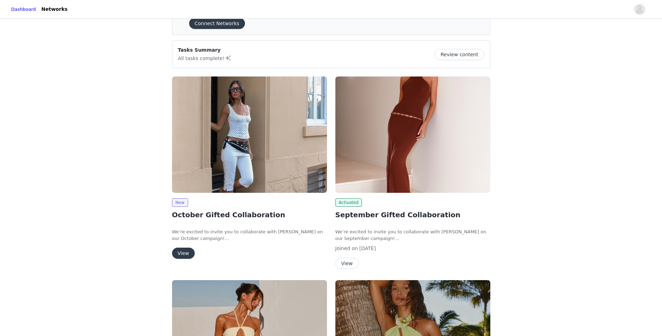  What do you see at coordinates (639, 9) in the screenshot?
I see `div: avatar` at bounding box center [639, 9].